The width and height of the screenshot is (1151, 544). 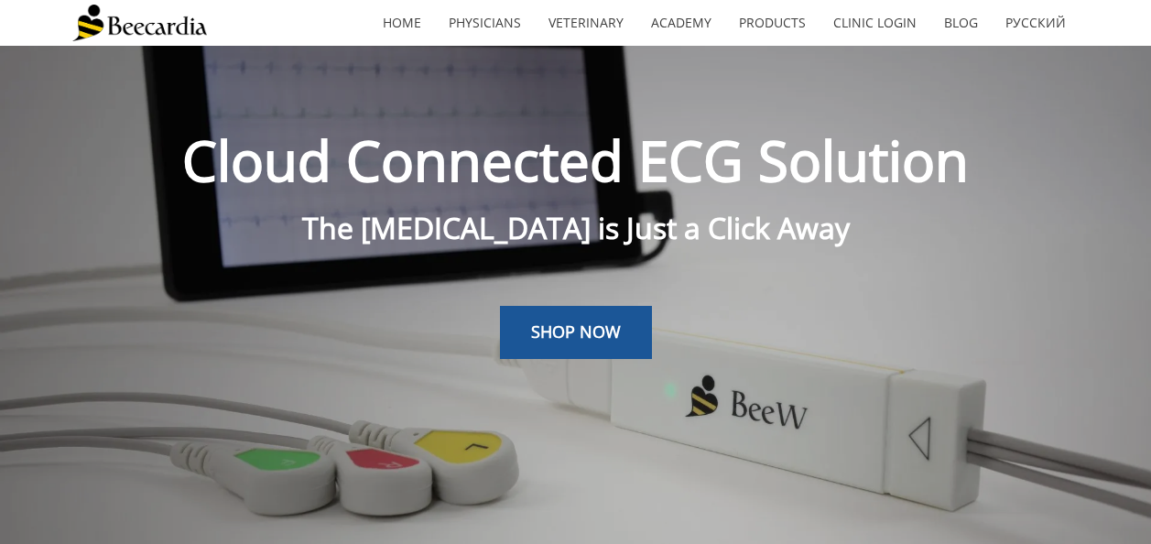 What do you see at coordinates (772, 23) in the screenshot?
I see `a: Products` at bounding box center [772, 23].